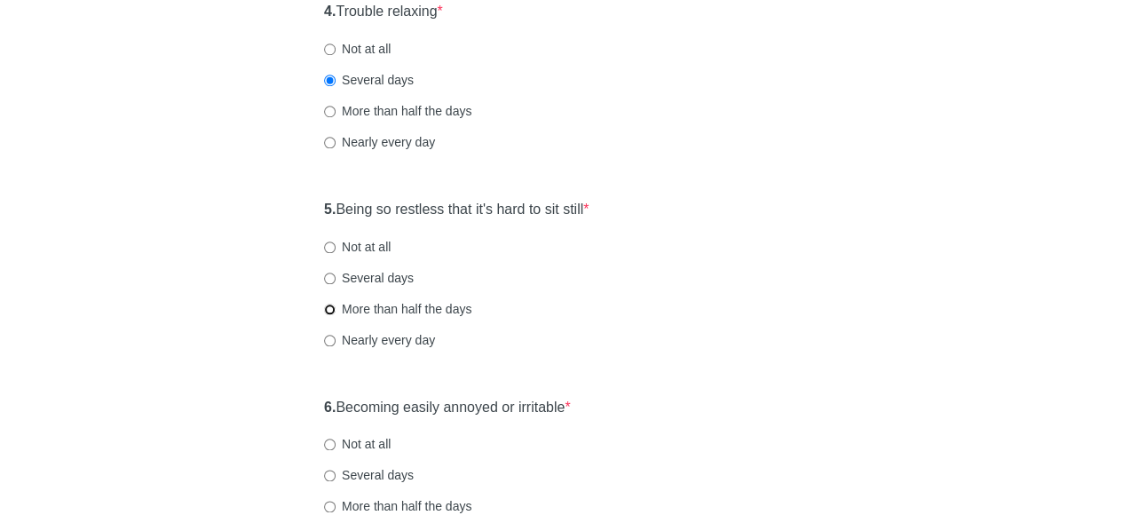 The image size is (1123, 531). Describe the element at coordinates (329, 209) in the screenshot. I see `strong: 5.` at that location.